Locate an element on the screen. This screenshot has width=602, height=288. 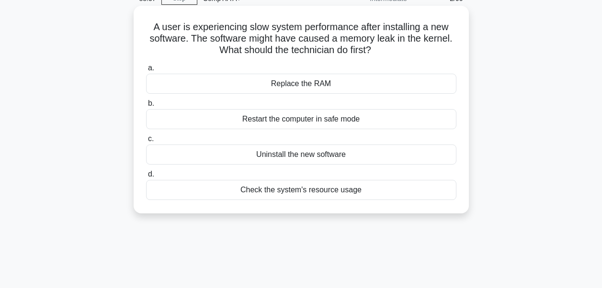
div: Replace the RAM is located at coordinates (301, 84).